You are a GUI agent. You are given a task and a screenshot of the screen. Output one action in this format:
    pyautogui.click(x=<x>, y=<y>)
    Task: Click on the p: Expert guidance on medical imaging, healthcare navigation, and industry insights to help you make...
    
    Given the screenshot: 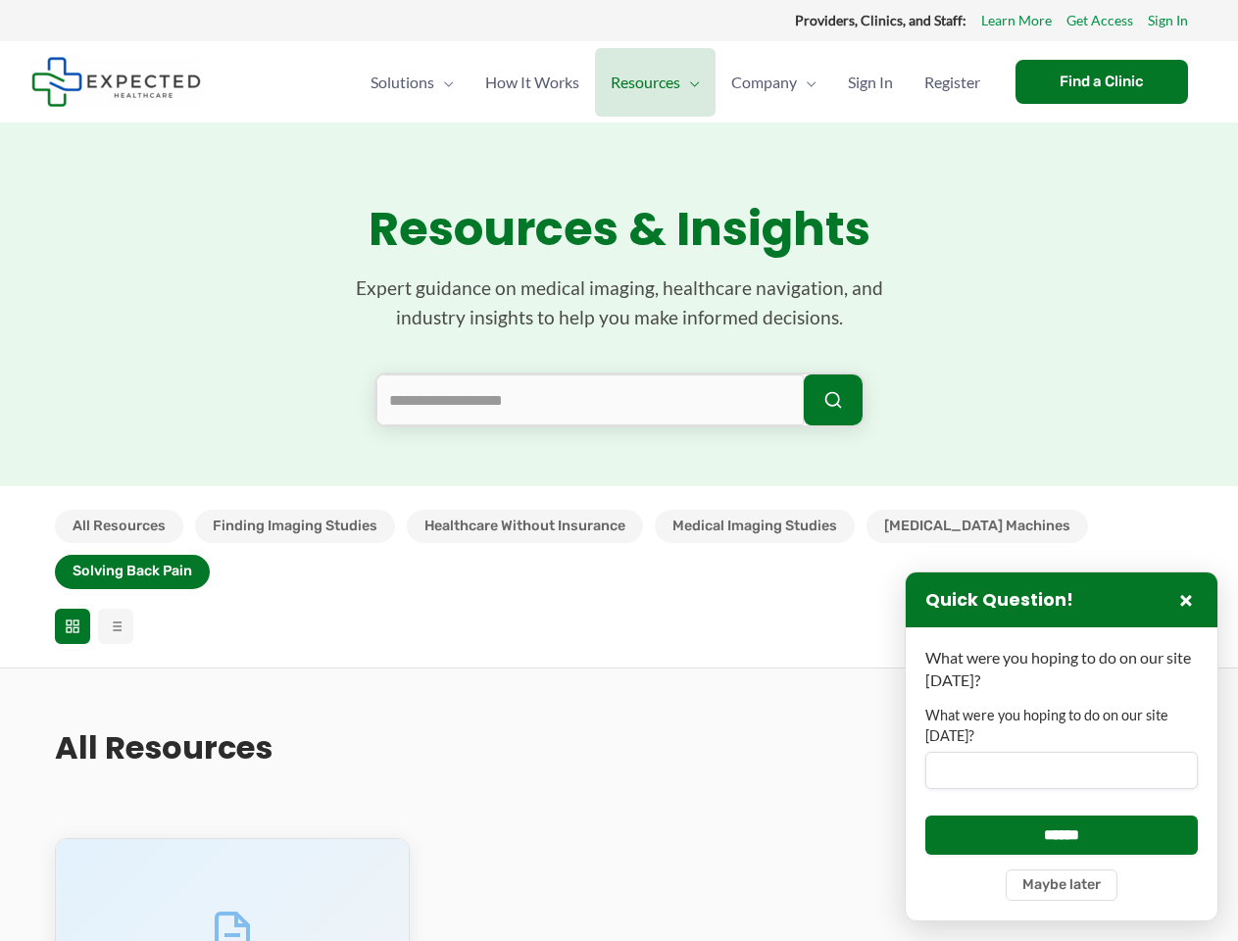 What is the action you would take?
    pyautogui.click(x=619, y=303)
    